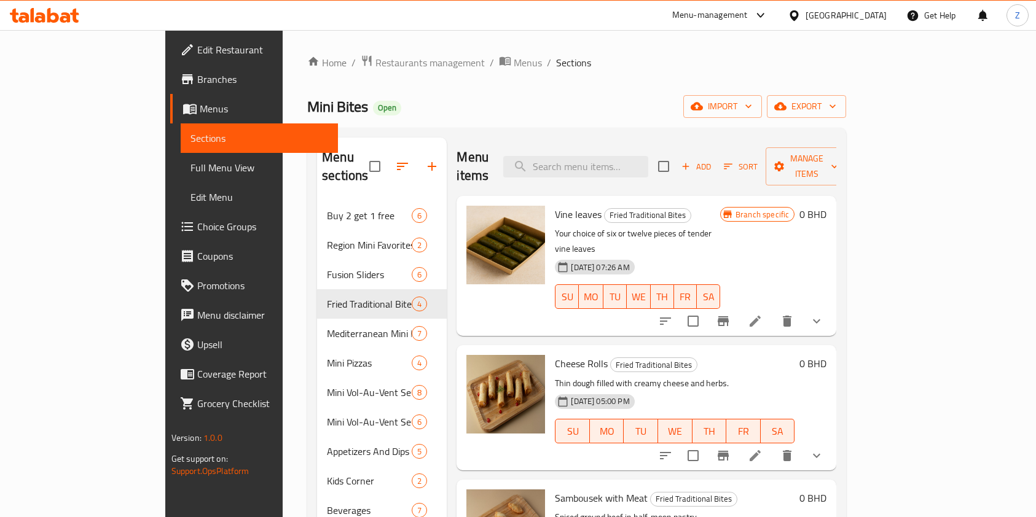  I want to click on span: Mini Vol-Au-Vent Selection (Sweet), so click(369, 393).